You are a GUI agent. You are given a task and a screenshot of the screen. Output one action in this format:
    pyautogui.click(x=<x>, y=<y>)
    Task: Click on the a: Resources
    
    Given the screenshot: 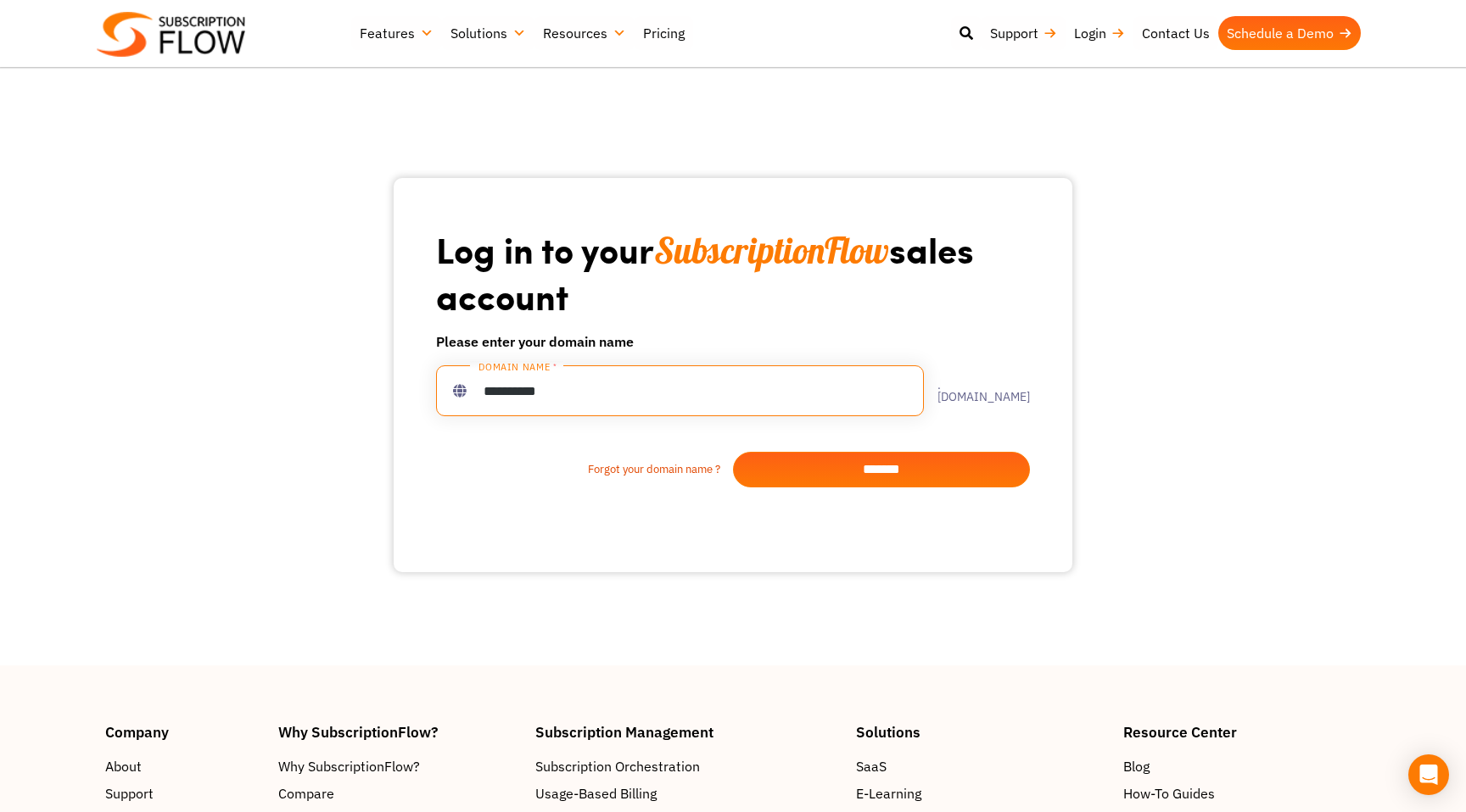 What is the action you would take?
    pyautogui.click(x=585, y=33)
    